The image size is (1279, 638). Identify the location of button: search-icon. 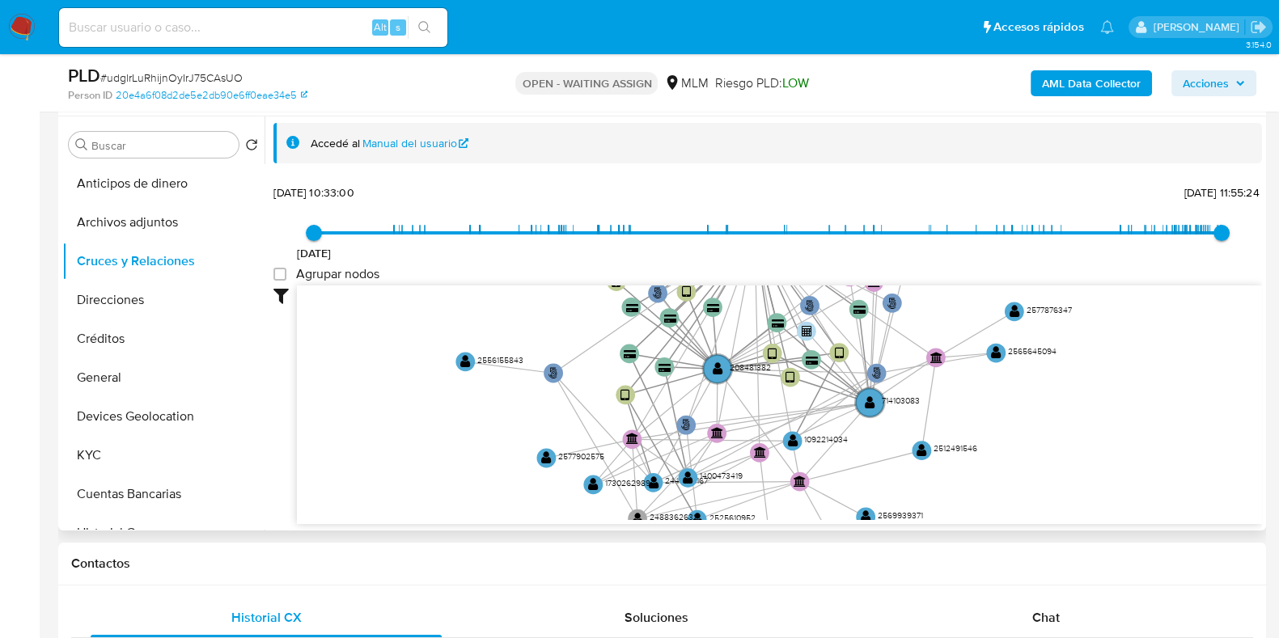
(424, 28).